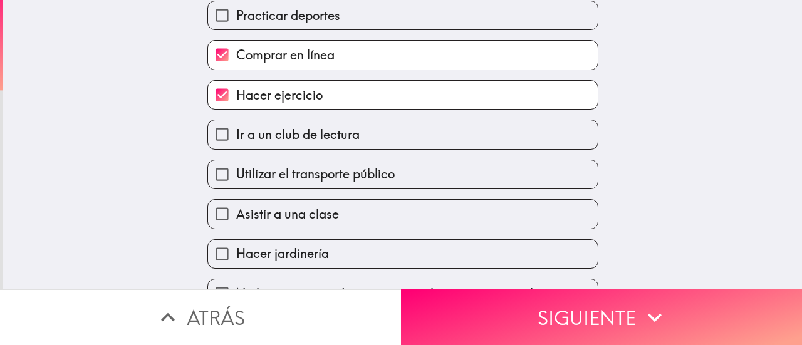 Image resolution: width=802 pixels, height=345 pixels. What do you see at coordinates (315, 174) in the screenshot?
I see `span: Utilizar el transporte público` at bounding box center [315, 174].